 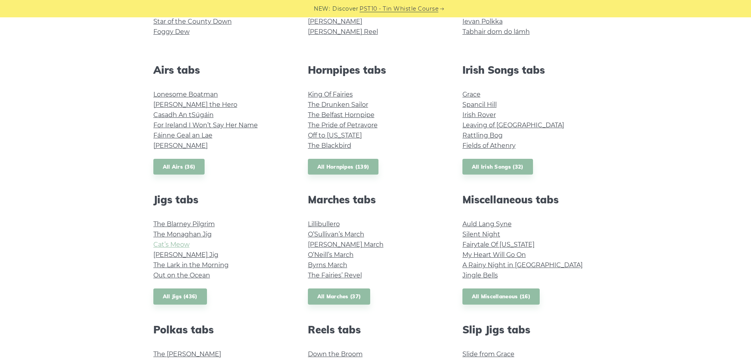 What do you see at coordinates (205, 125) in the screenshot?
I see `a: For Ireland I Won’t Say Her Name` at bounding box center [205, 125].